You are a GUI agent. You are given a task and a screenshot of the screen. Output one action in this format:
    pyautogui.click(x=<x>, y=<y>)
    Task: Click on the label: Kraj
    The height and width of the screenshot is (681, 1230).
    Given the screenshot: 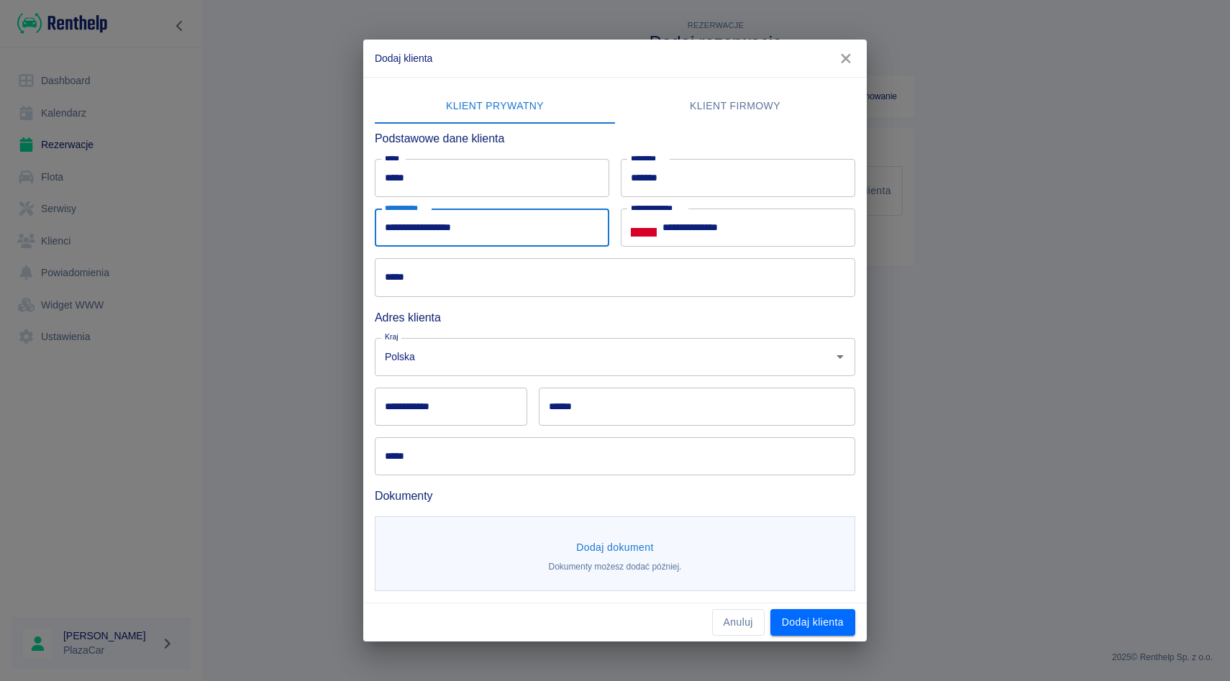 What is the action you would take?
    pyautogui.click(x=391, y=337)
    